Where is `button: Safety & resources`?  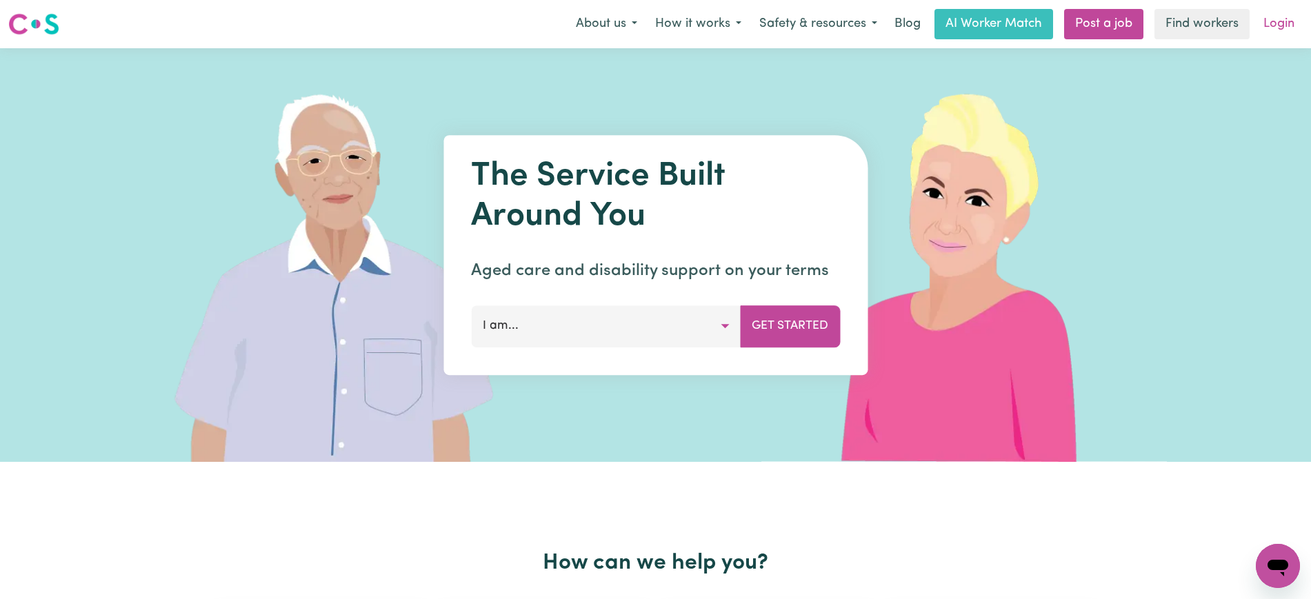 button: Safety & resources is located at coordinates (818, 24).